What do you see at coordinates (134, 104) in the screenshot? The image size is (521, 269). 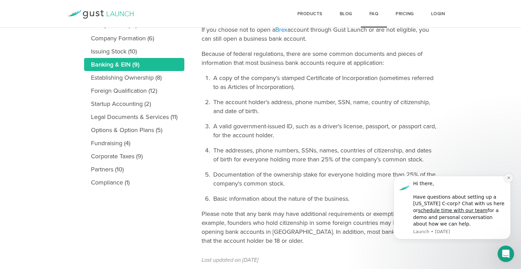 I see `a: Startup Accounting (2)` at bounding box center [134, 104].